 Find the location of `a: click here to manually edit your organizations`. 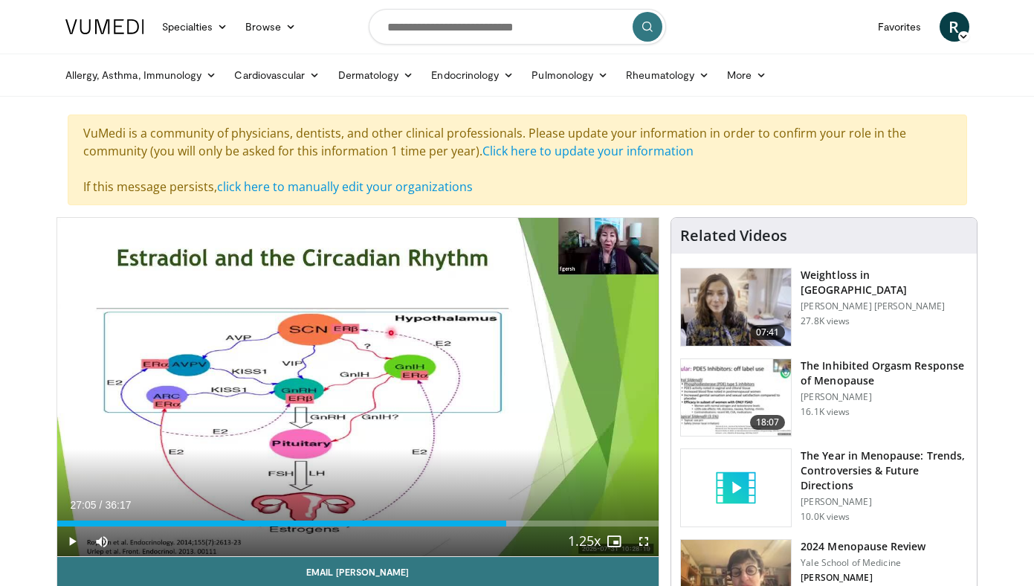

a: click here to manually edit your organizations is located at coordinates (345, 187).